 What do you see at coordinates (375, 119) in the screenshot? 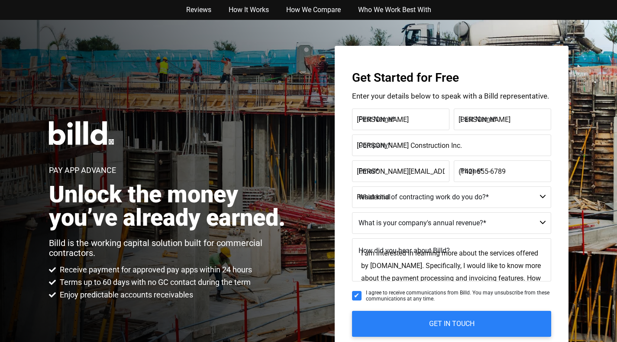
I see `span: First Name` at bounding box center [375, 119].